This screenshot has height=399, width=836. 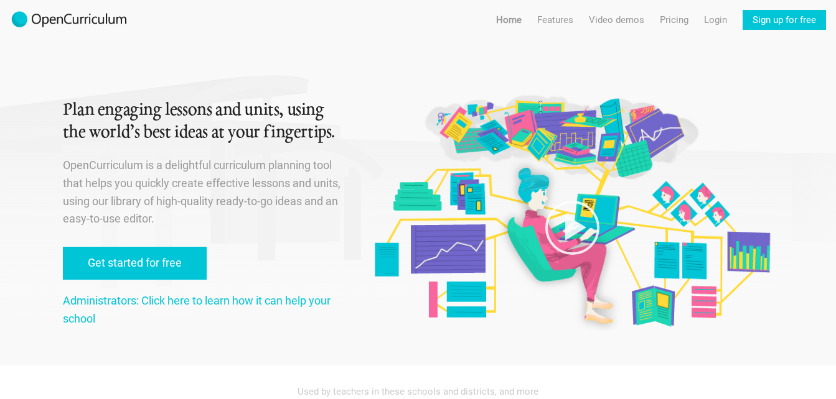 I want to click on h1: Plan engaging lessons and units, using the world’s best ideas at your fingertips., so click(x=202, y=122).